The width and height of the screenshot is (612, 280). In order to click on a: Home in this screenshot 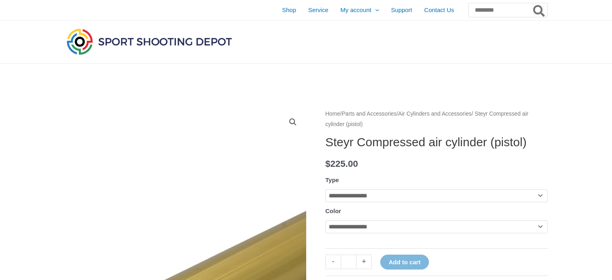, I will do `click(333, 113)`.